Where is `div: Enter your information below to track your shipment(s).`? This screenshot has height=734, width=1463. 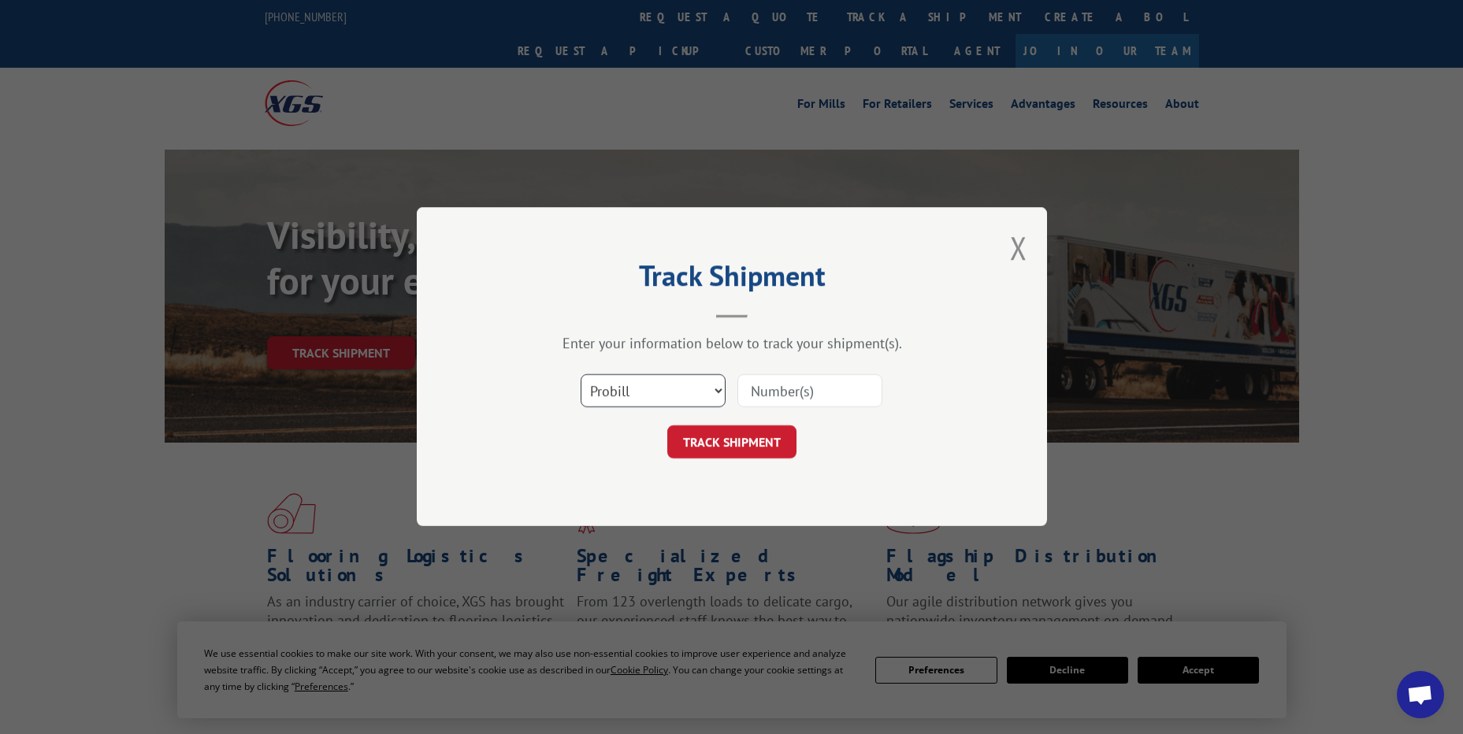
div: Enter your information below to track your shipment(s). is located at coordinates (732, 344).